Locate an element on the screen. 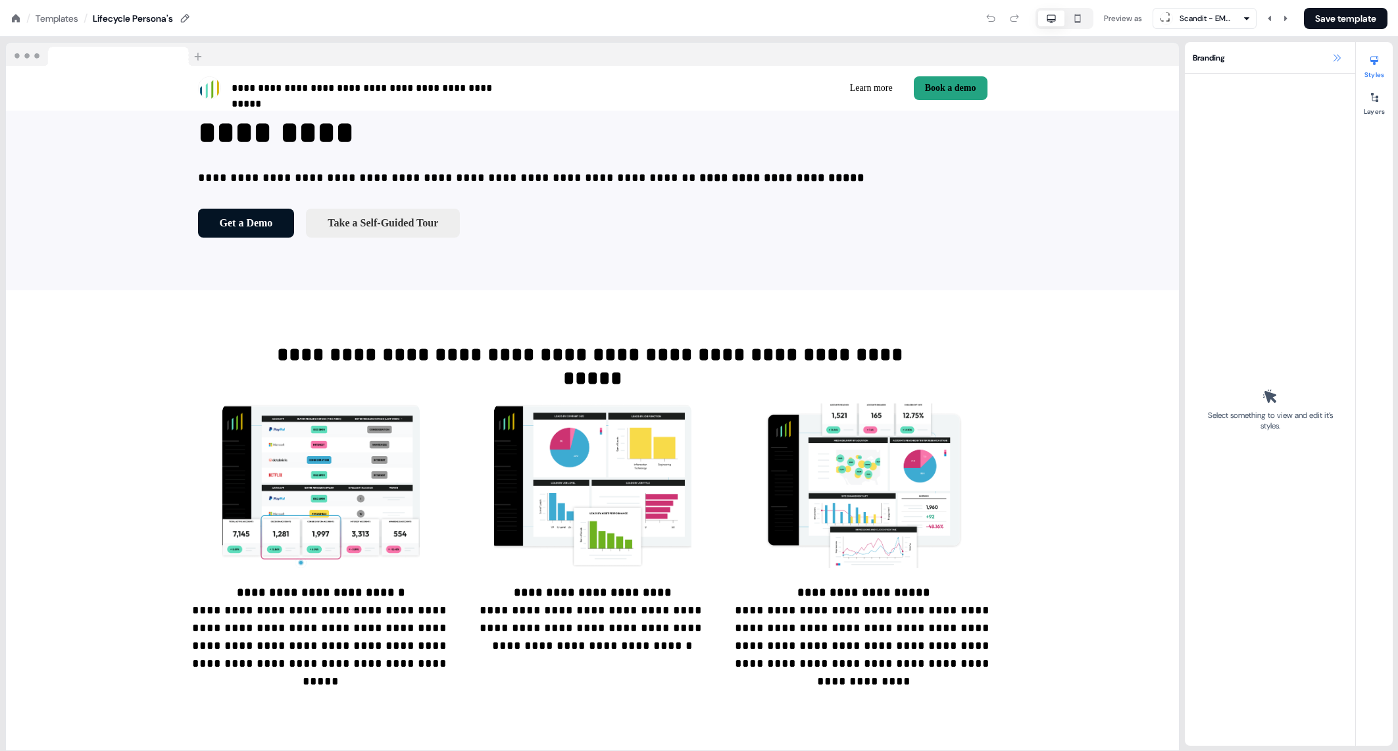 This screenshot has height=751, width=1398. div: Learn moreBook a demo is located at coordinates (793, 88).